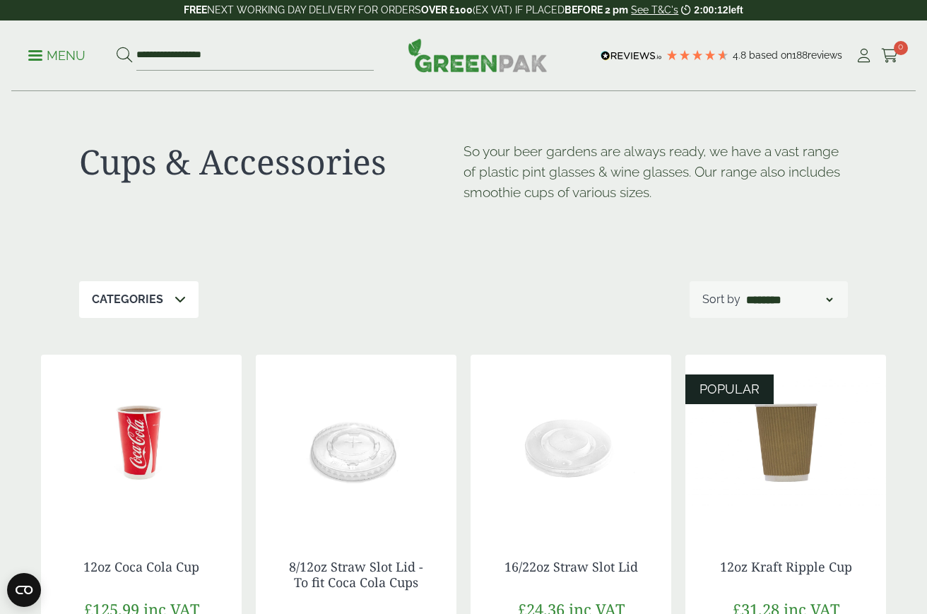 The height and width of the screenshot is (614, 927). I want to click on strong: FREE, so click(195, 10).